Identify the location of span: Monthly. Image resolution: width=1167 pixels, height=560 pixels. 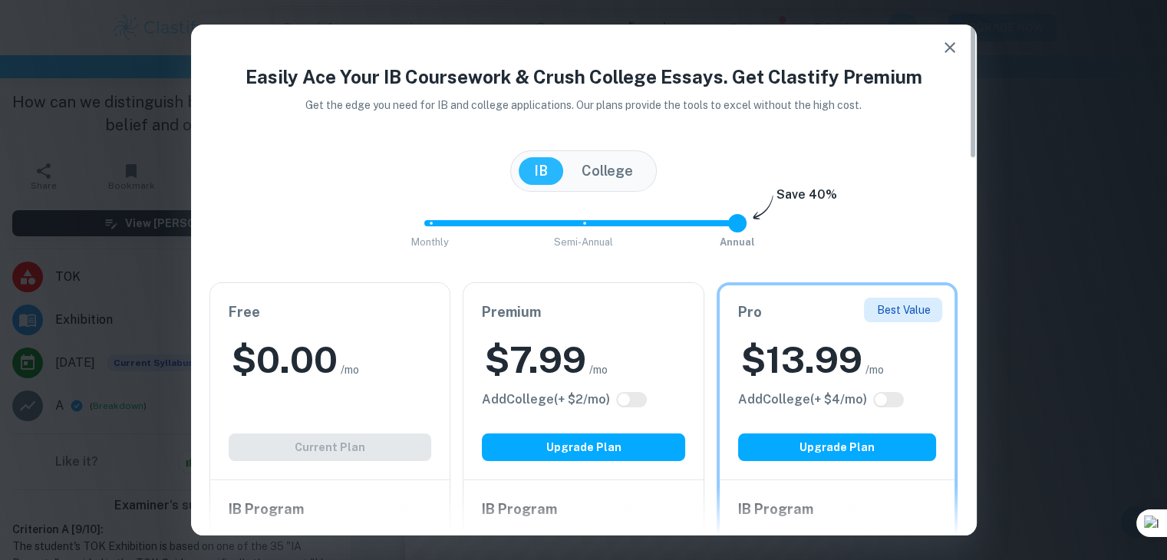
(430, 242).